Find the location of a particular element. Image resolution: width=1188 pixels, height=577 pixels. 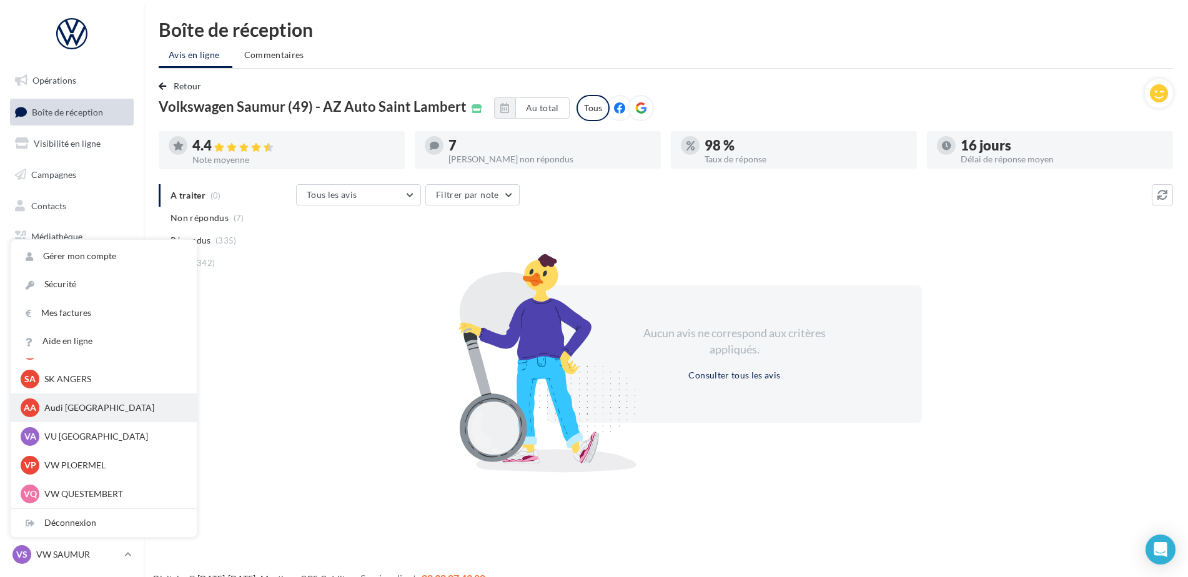

div: 4.4 is located at coordinates (294, 146).